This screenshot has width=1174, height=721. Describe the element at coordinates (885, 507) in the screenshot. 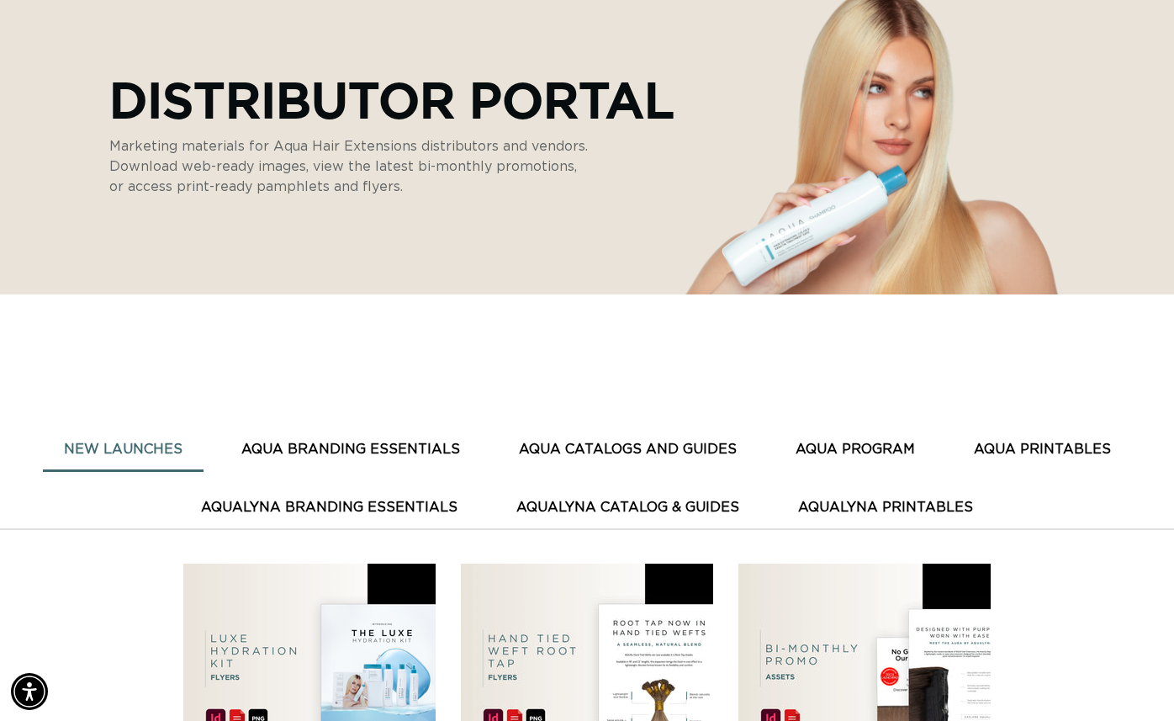

I see `button: AquaLyna Printables` at that location.